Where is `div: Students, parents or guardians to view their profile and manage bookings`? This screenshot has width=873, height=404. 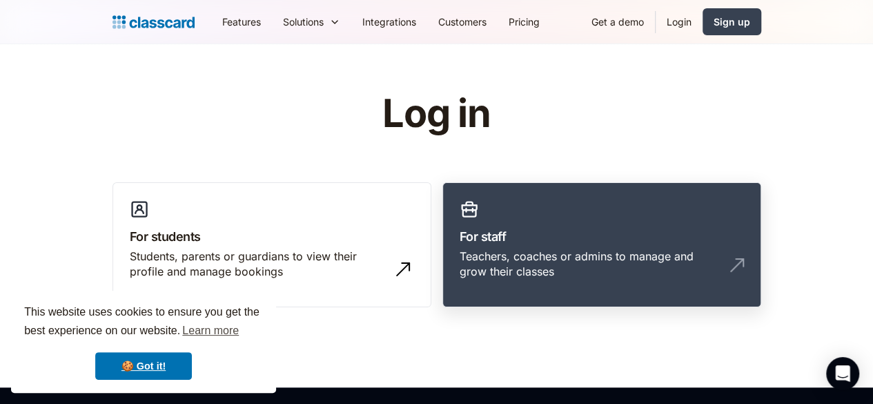 div: Students, parents or guardians to view their profile and manage bookings is located at coordinates (258, 264).